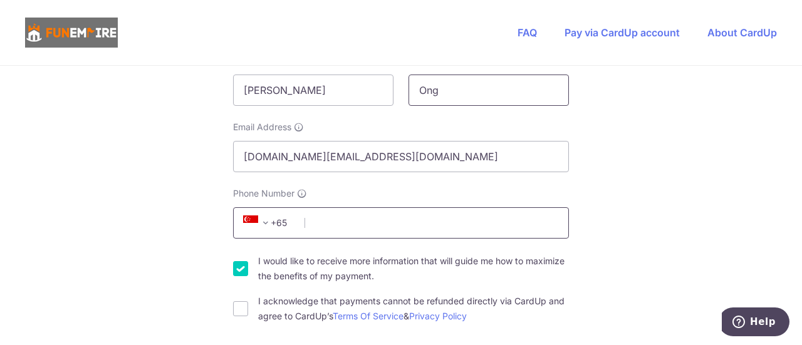 This screenshot has width=802, height=345. What do you see at coordinates (742, 33) in the screenshot?
I see `a: About CardUp` at bounding box center [742, 33].